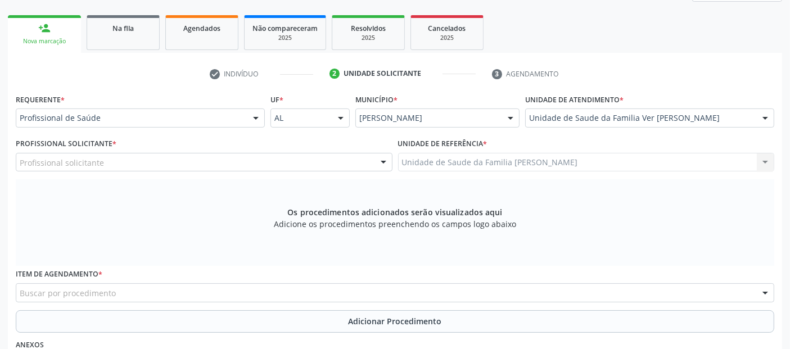  What do you see at coordinates (285, 28) in the screenshot?
I see `span: Não compareceram` at bounding box center [285, 28].